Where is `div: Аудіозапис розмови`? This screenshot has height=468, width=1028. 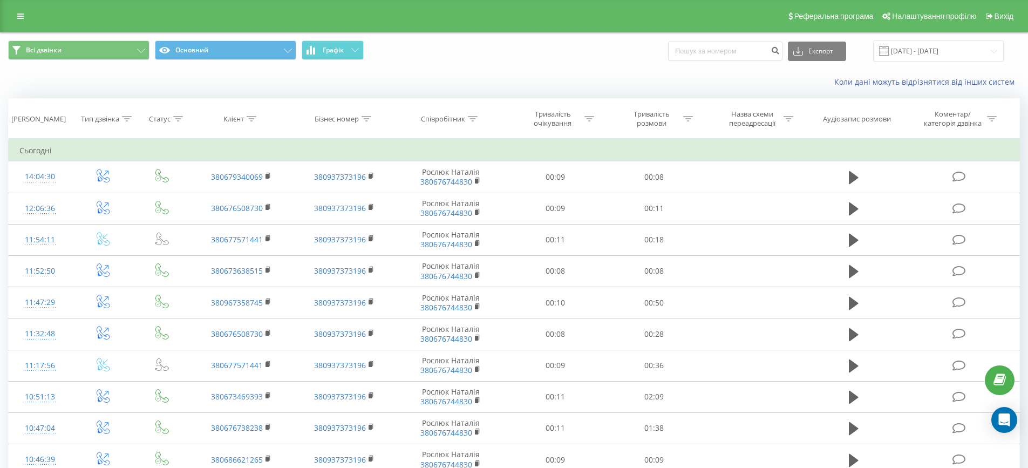 div: Аудіозапис розмови is located at coordinates (857, 119).